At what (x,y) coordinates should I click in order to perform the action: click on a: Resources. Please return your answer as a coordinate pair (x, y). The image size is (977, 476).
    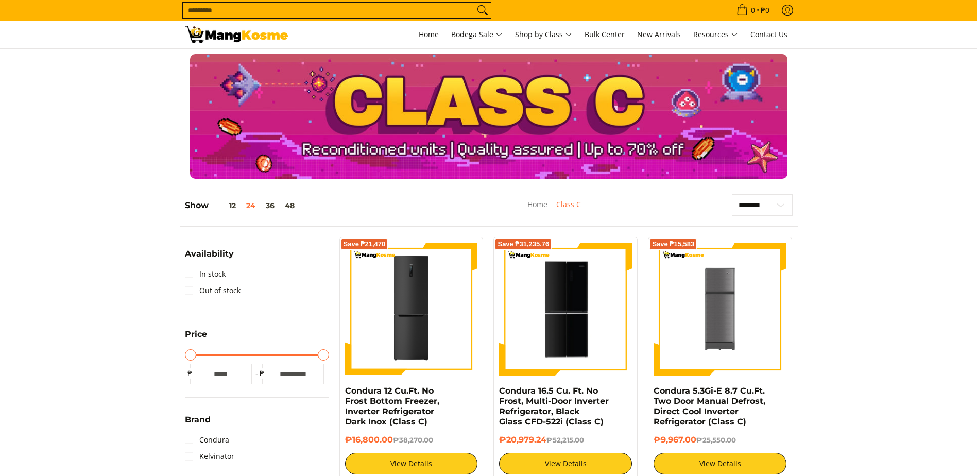
    Looking at the image, I should click on (715, 35).